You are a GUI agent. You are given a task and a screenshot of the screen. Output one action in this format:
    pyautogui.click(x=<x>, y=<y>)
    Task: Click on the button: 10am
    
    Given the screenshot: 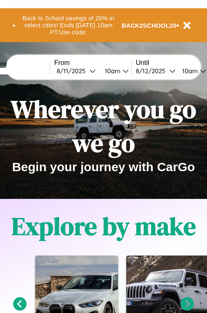 What is the action you would take?
    pyautogui.click(x=114, y=71)
    